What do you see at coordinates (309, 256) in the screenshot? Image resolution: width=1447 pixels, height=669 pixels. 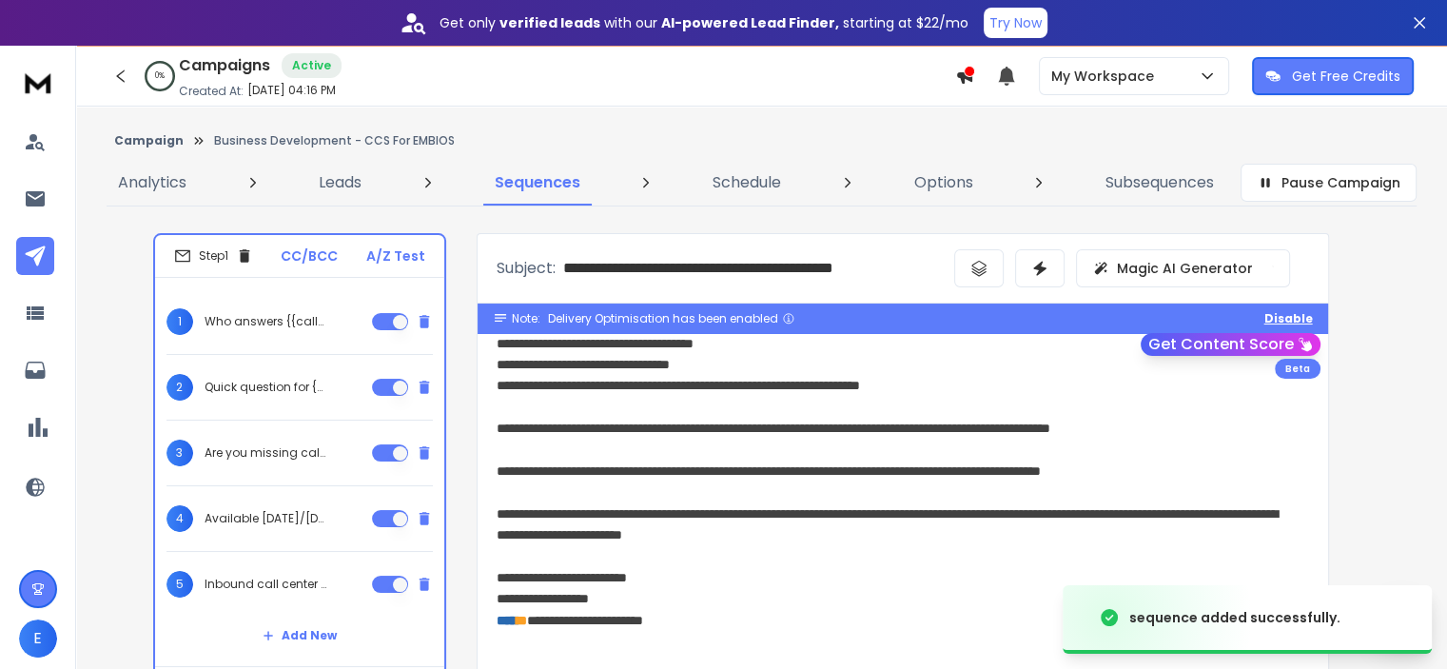 I see `p: CC/BCC` at bounding box center [309, 256].